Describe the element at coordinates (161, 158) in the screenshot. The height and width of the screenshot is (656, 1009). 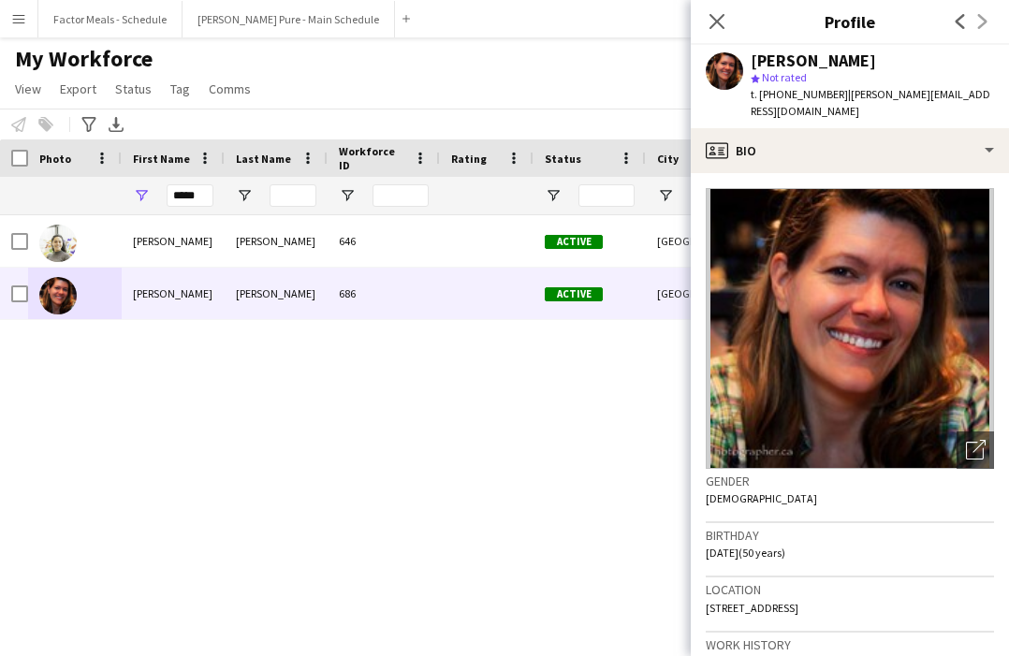
I see `span: First Name` at that location.